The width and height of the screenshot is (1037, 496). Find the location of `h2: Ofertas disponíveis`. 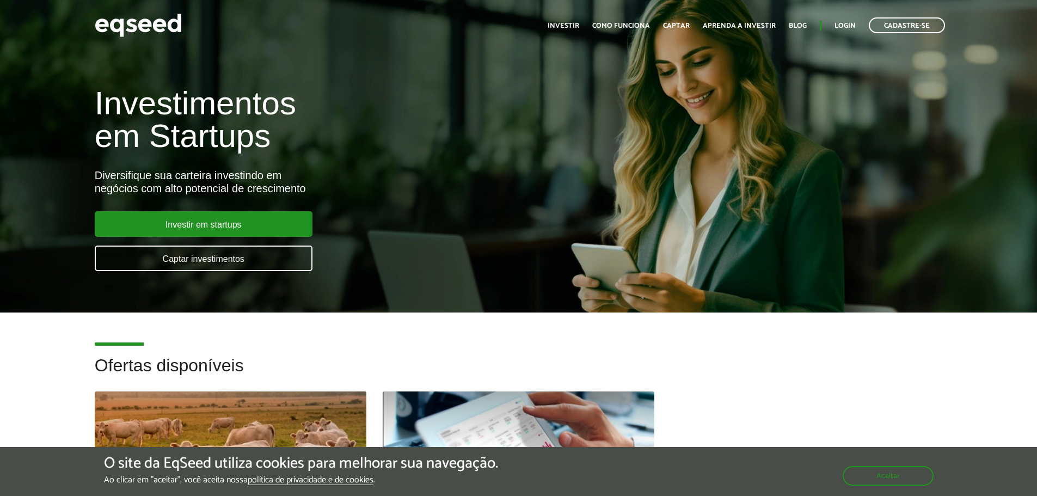

h2: Ofertas disponíveis is located at coordinates (519, 373).